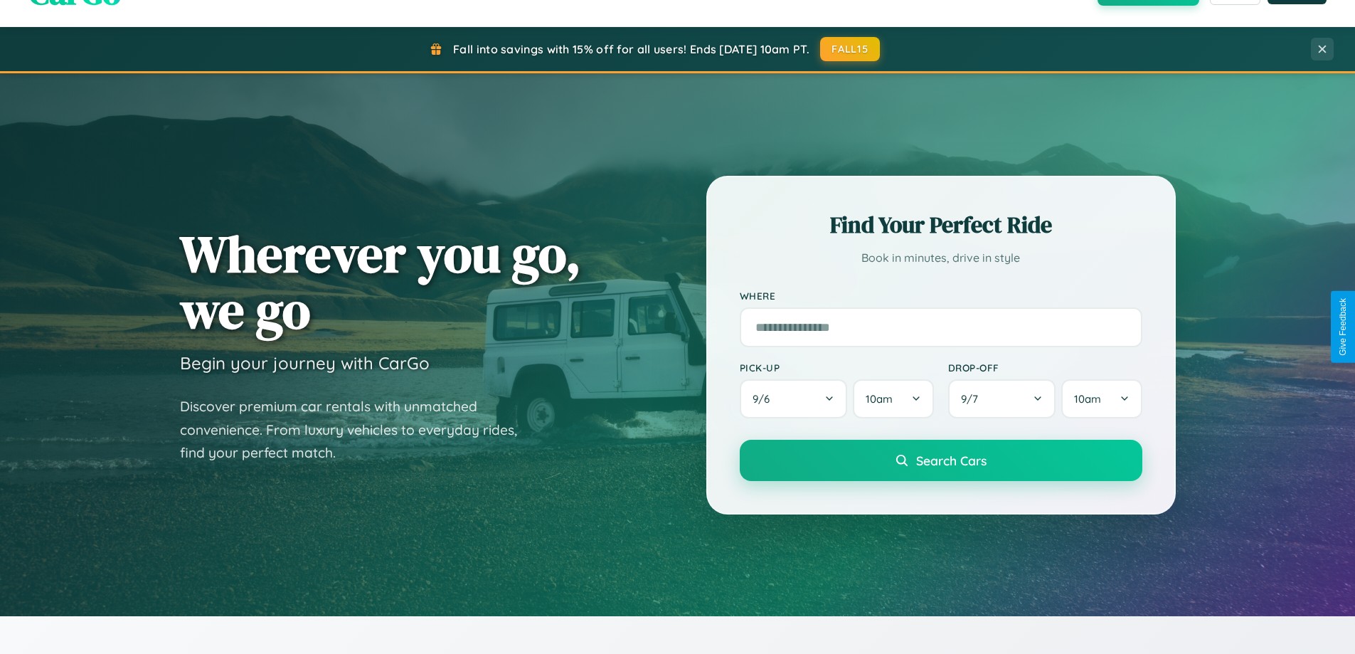 This screenshot has height=654, width=1355. What do you see at coordinates (941, 258) in the screenshot?
I see `p: Book in minutes, drive in style` at bounding box center [941, 258].